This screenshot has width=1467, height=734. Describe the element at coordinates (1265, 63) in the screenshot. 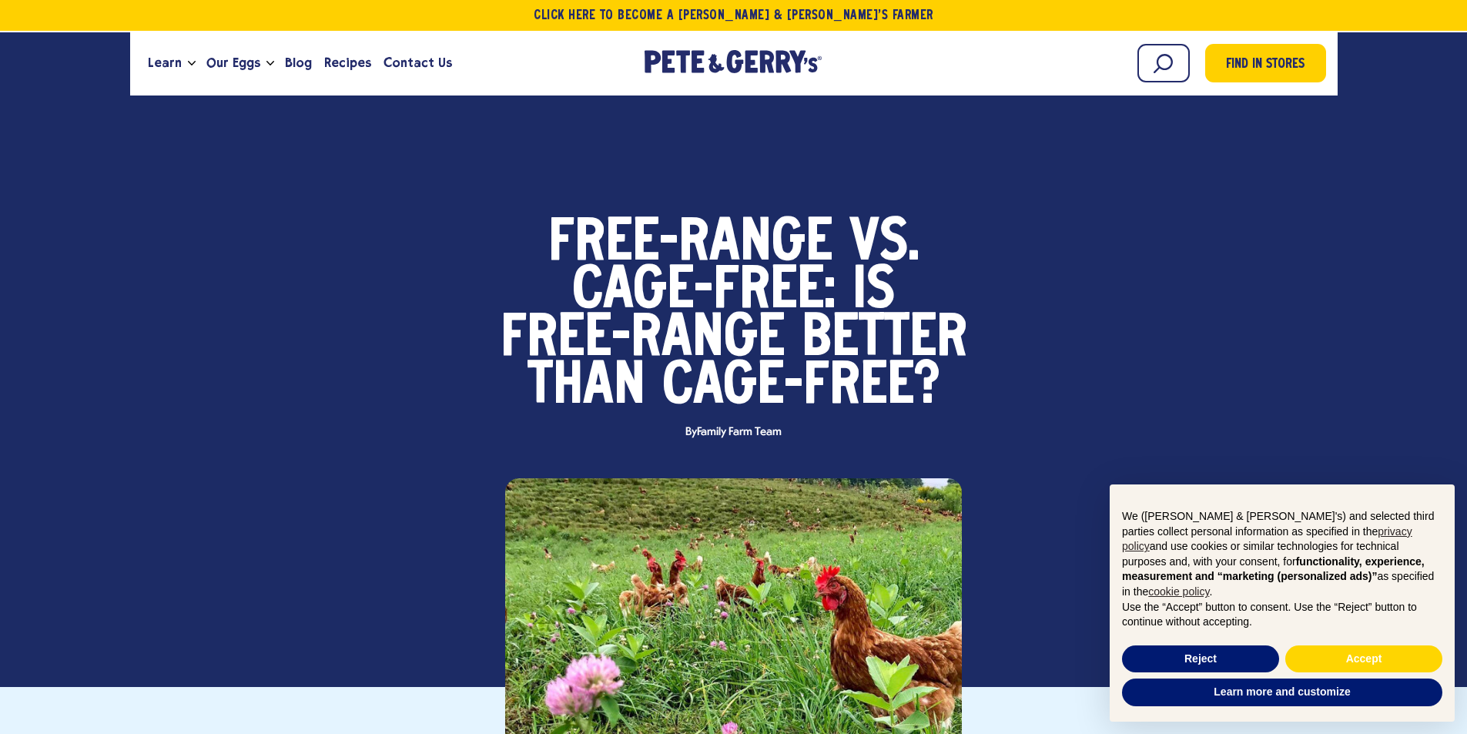

I see `a: Find in Stores` at that location.